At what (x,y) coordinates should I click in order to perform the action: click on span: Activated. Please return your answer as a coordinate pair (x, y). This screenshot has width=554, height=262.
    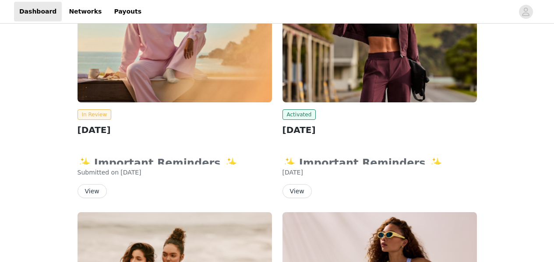
    Looking at the image, I should click on (299, 115).